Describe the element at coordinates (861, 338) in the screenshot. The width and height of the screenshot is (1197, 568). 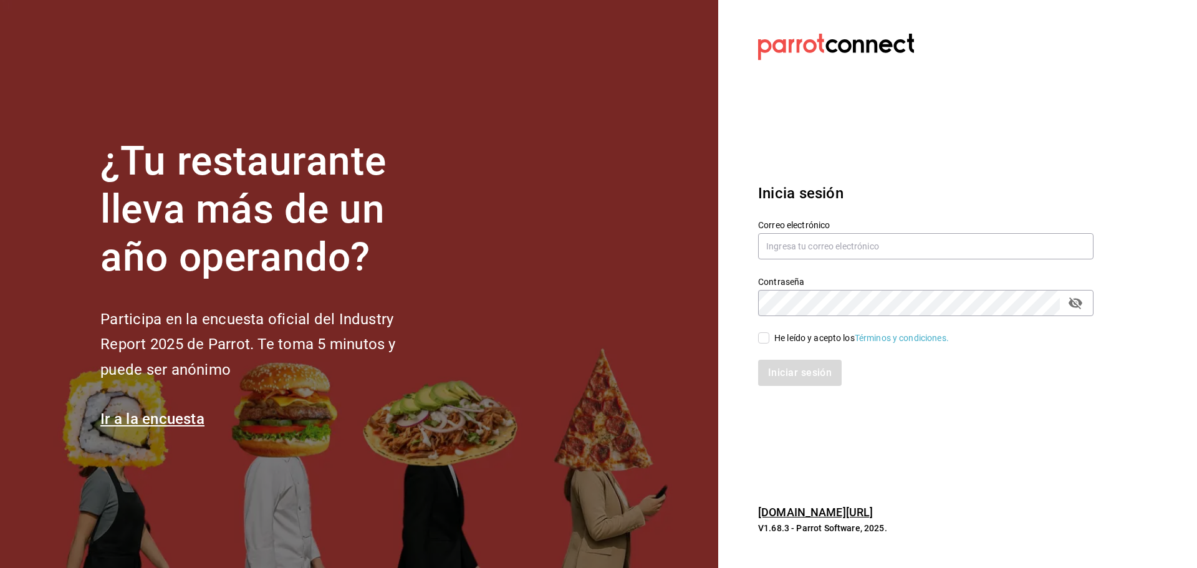
I see `div: He leído y acepto los` at that location.